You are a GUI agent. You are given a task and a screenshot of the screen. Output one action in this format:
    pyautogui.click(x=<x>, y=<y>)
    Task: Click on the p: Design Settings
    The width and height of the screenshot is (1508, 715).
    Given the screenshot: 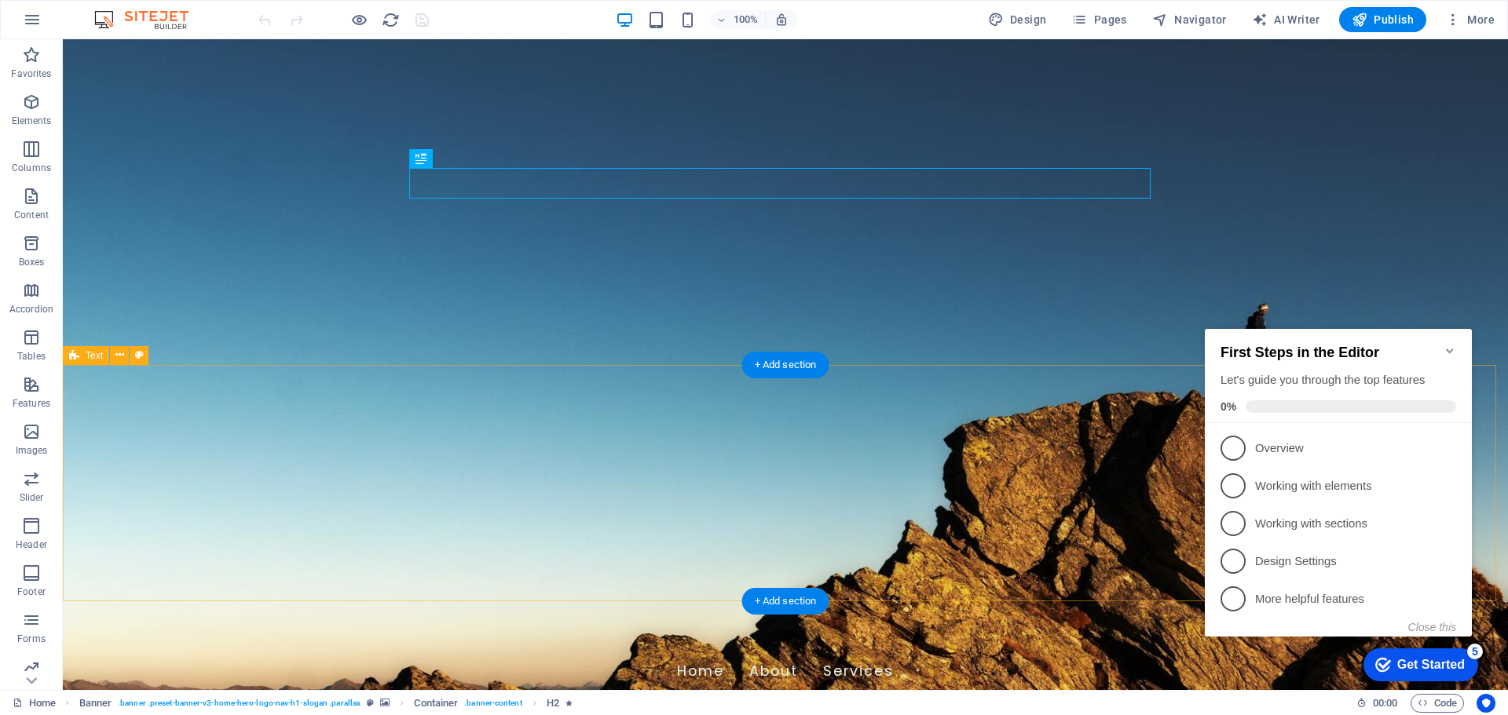 What is the action you would take?
    pyautogui.click(x=151, y=255)
    